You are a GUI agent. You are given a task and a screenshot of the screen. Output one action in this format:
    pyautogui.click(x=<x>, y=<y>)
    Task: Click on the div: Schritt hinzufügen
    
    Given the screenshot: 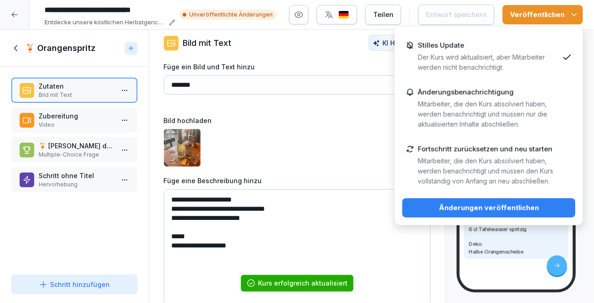 What is the action you would take?
    pyautogui.click(x=74, y=284)
    